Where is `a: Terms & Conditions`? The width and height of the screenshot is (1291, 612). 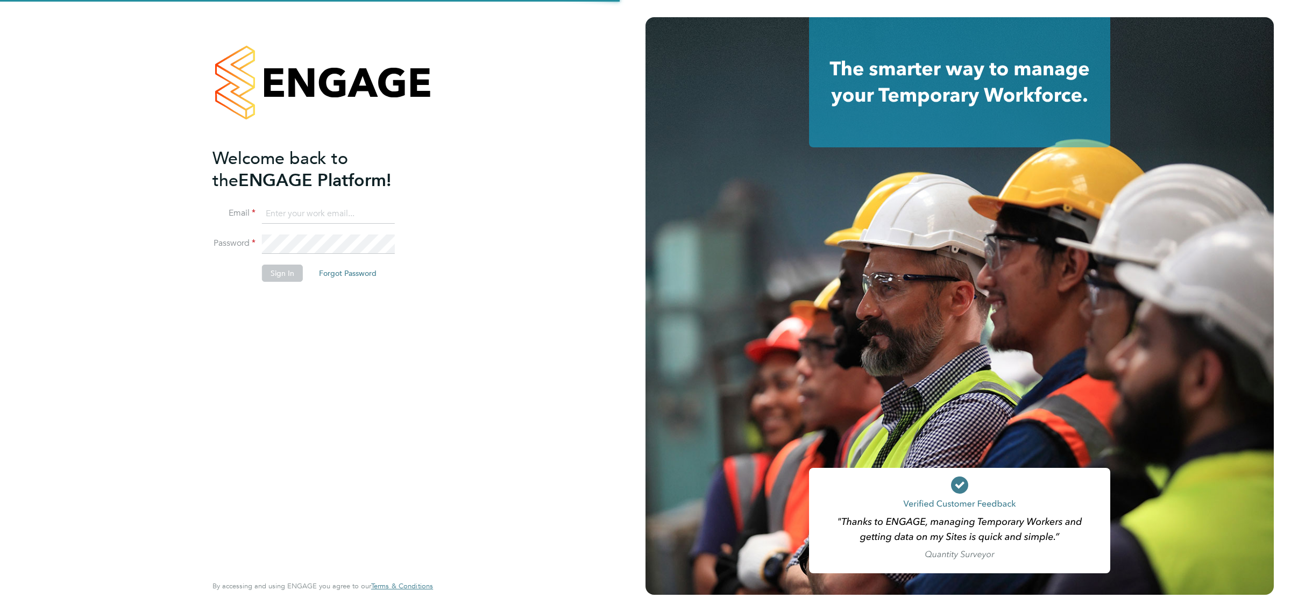 a: Terms & Conditions is located at coordinates (402, 586).